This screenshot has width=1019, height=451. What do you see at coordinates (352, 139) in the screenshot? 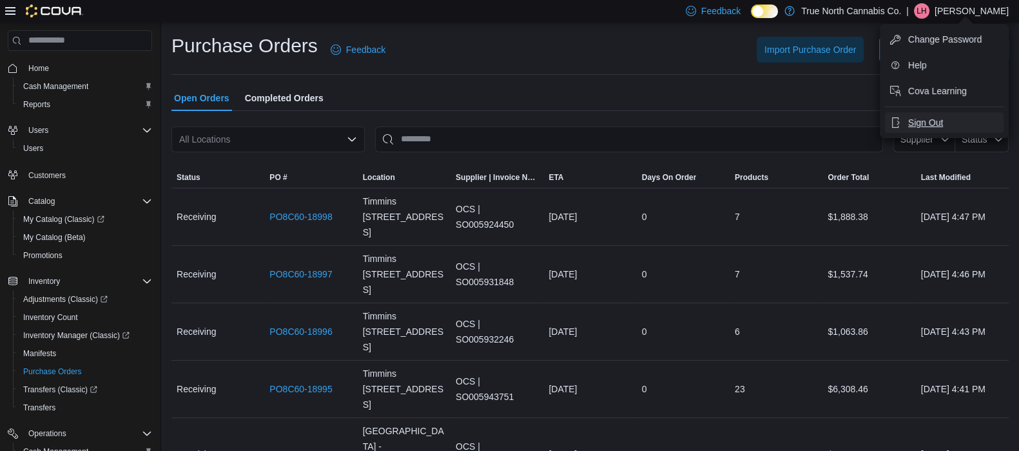
I see `button: Open list of options` at bounding box center [352, 139].